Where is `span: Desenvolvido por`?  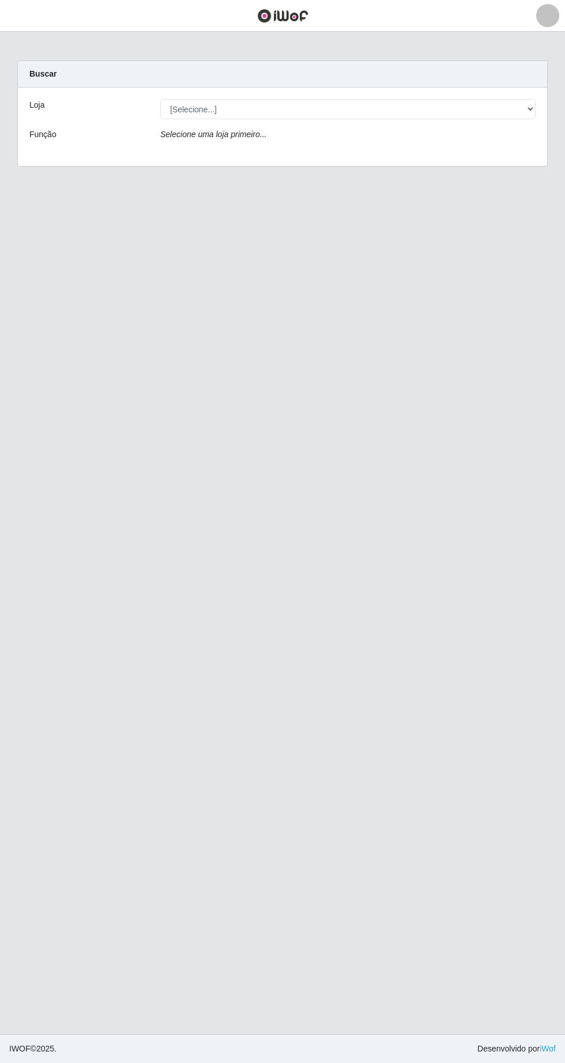
span: Desenvolvido por is located at coordinates (516, 1048).